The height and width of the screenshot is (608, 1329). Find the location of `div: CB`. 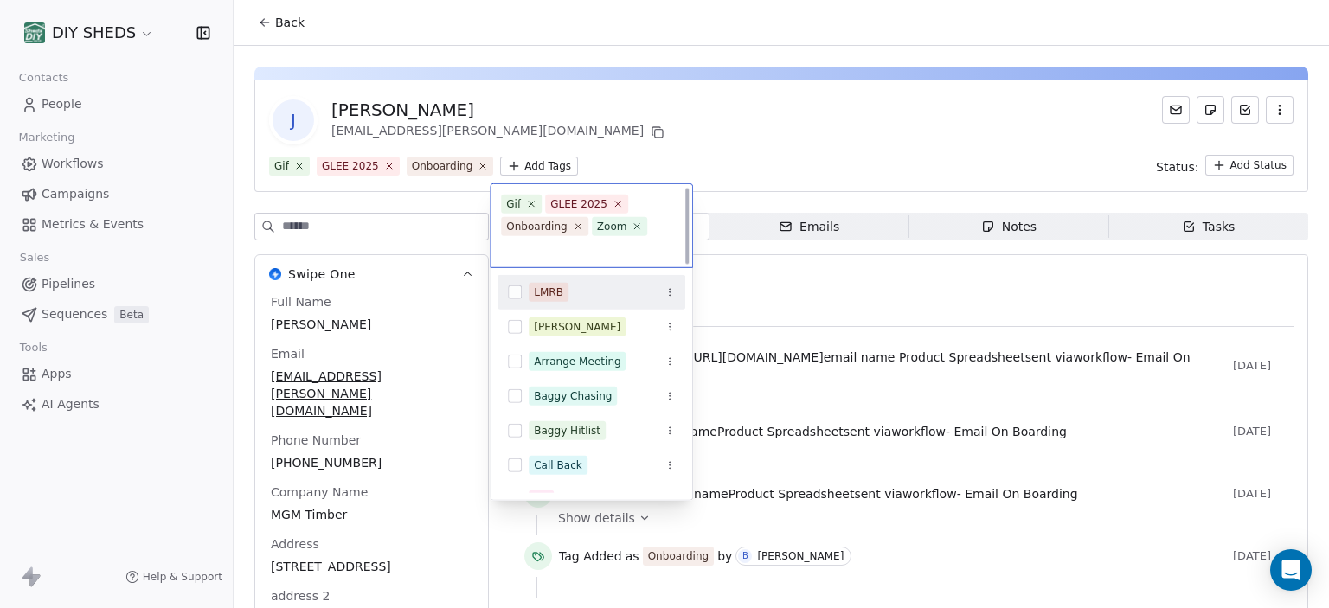

div: CB is located at coordinates (541, 500).